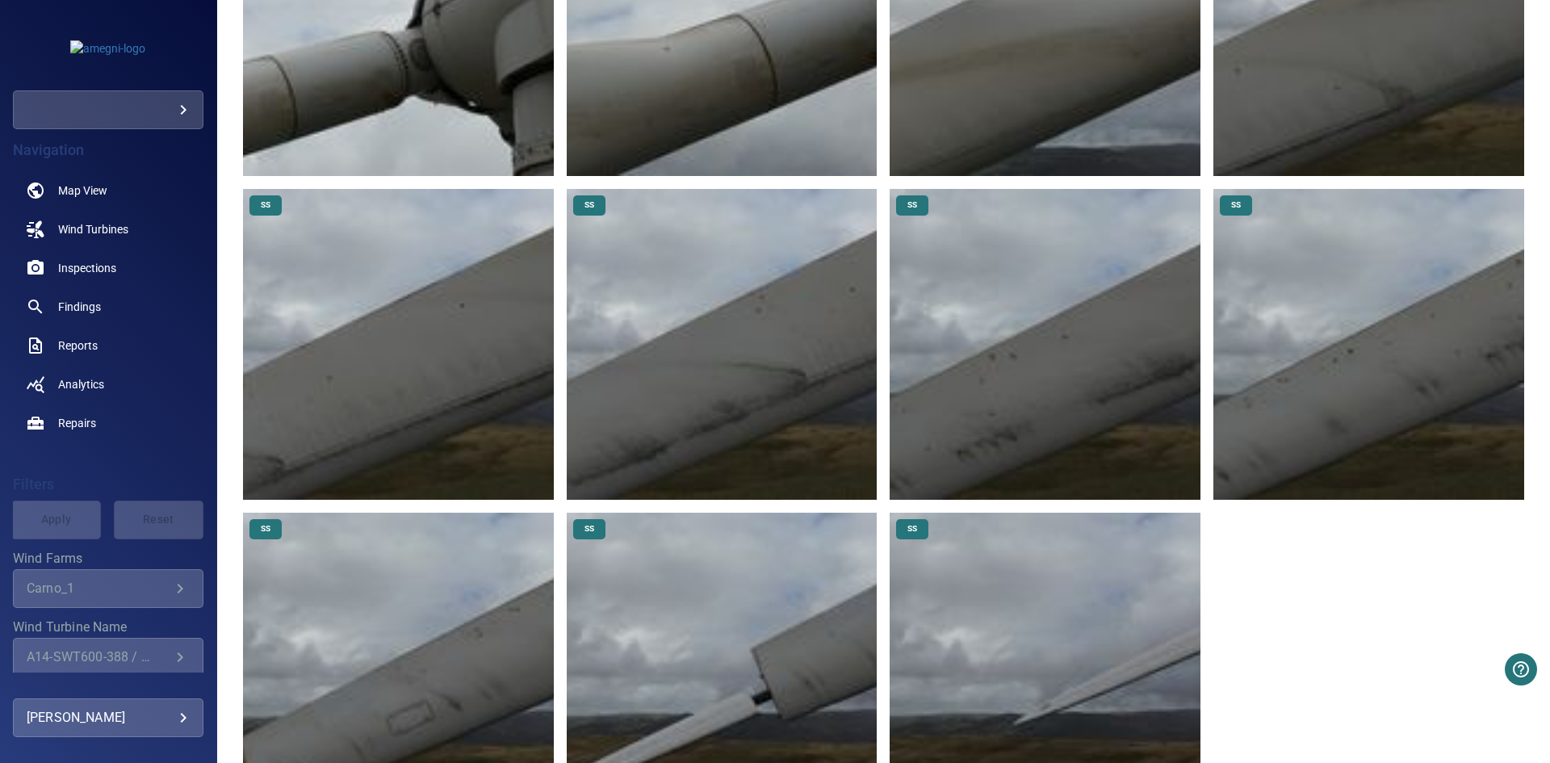  What do you see at coordinates (108, 559) in the screenshot?
I see `label: Wind Farms` at bounding box center [108, 559].